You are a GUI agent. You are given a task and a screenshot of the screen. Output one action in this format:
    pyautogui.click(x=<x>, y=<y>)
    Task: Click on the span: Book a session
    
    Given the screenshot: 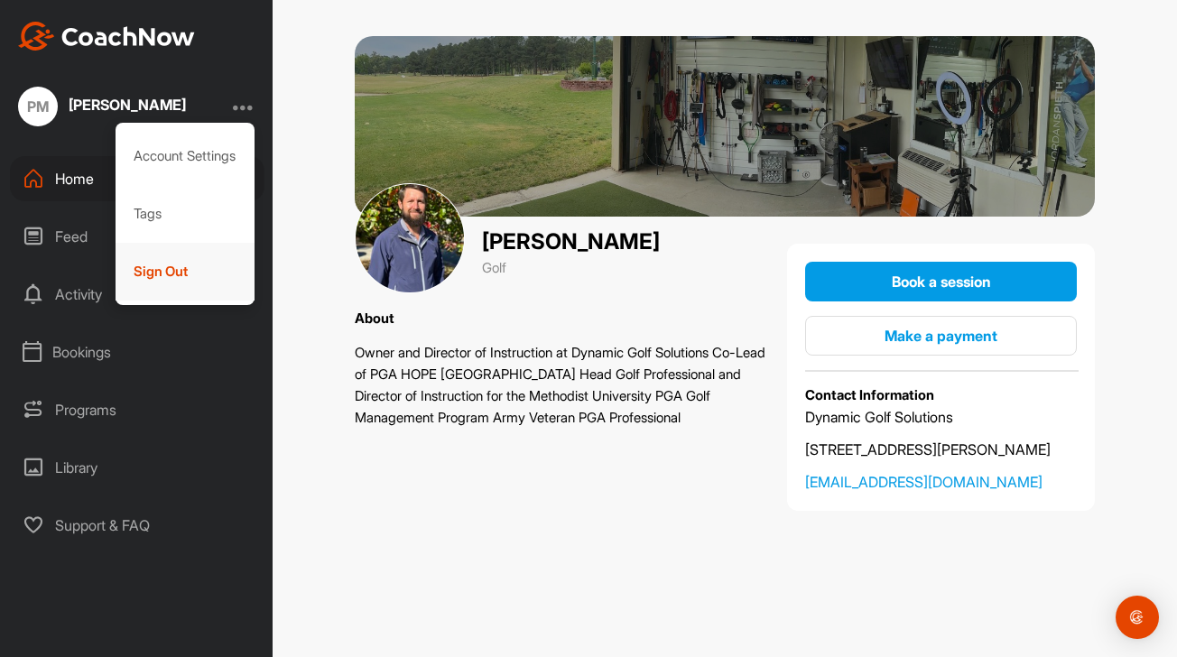 What is the action you would take?
    pyautogui.click(x=942, y=282)
    